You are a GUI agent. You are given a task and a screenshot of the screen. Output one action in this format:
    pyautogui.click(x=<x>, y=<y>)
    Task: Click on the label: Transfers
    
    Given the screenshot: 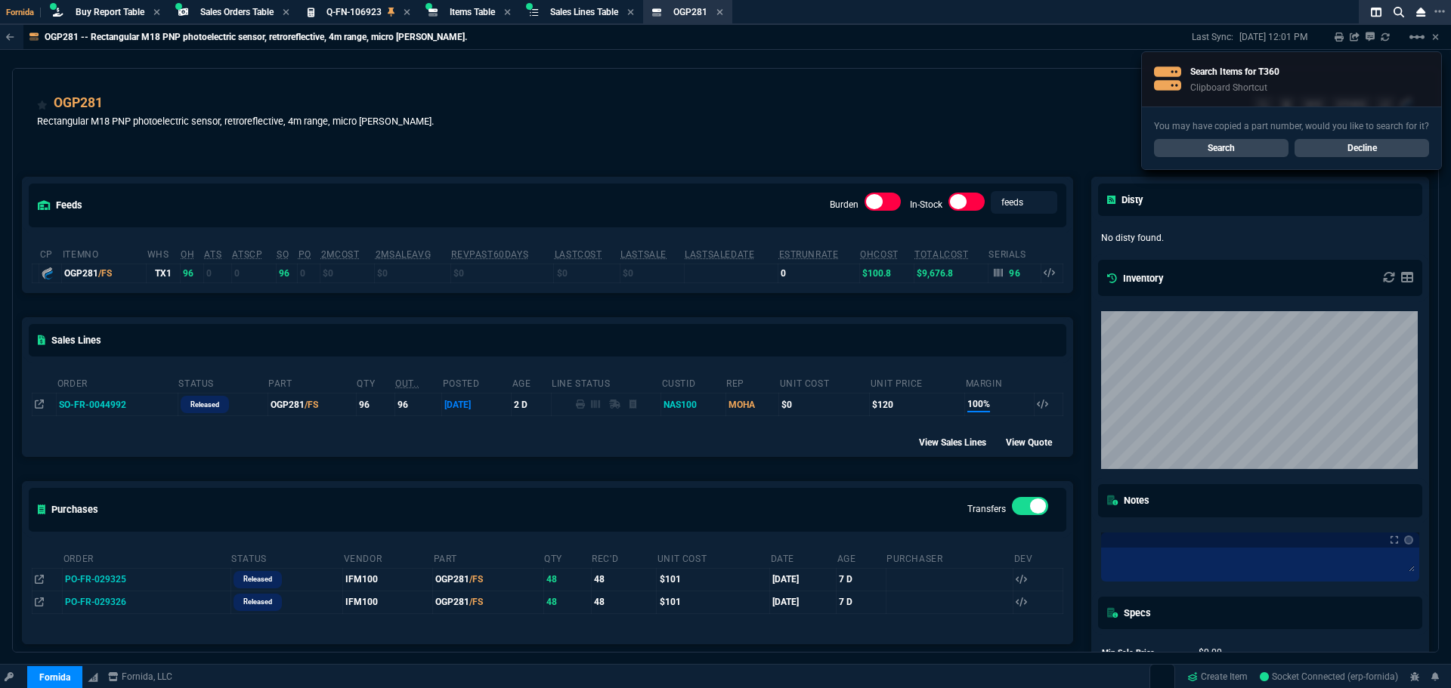 What is the action you would take?
    pyautogui.click(x=986, y=509)
    